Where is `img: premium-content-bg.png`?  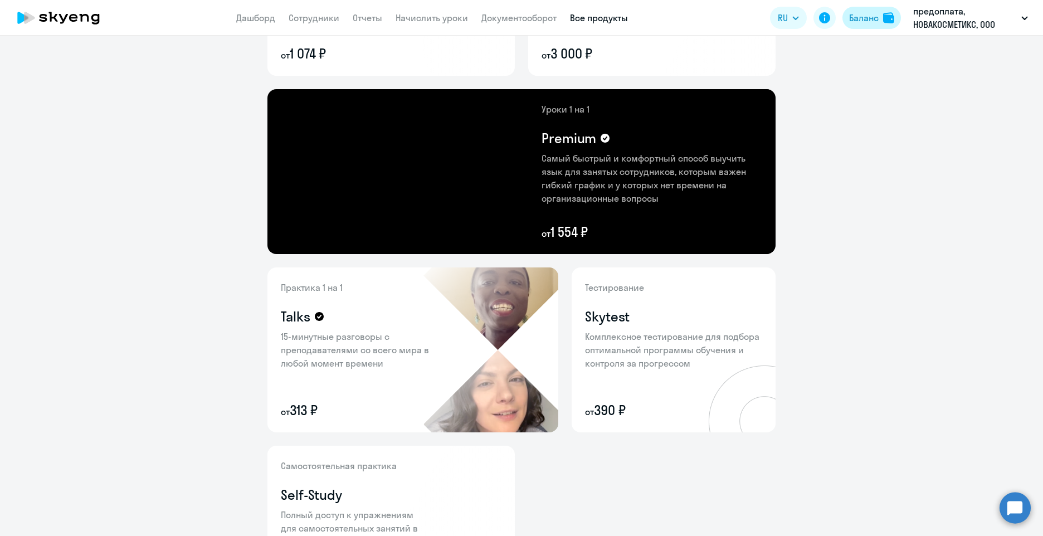 img: premium-content-bg.png is located at coordinates (581, 172).